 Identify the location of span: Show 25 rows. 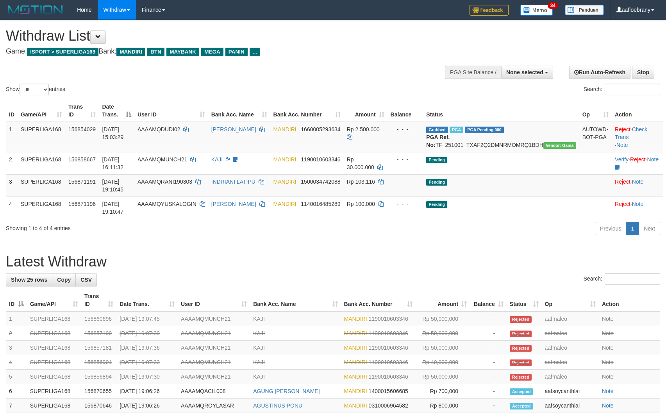
(29, 280).